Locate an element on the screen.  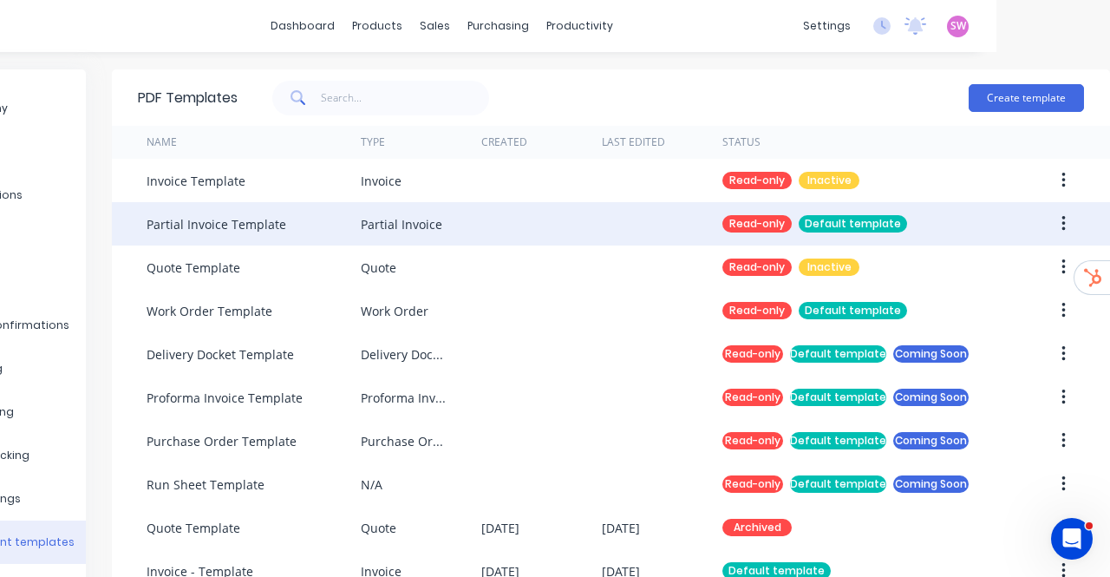
div: Created is located at coordinates (504, 142).